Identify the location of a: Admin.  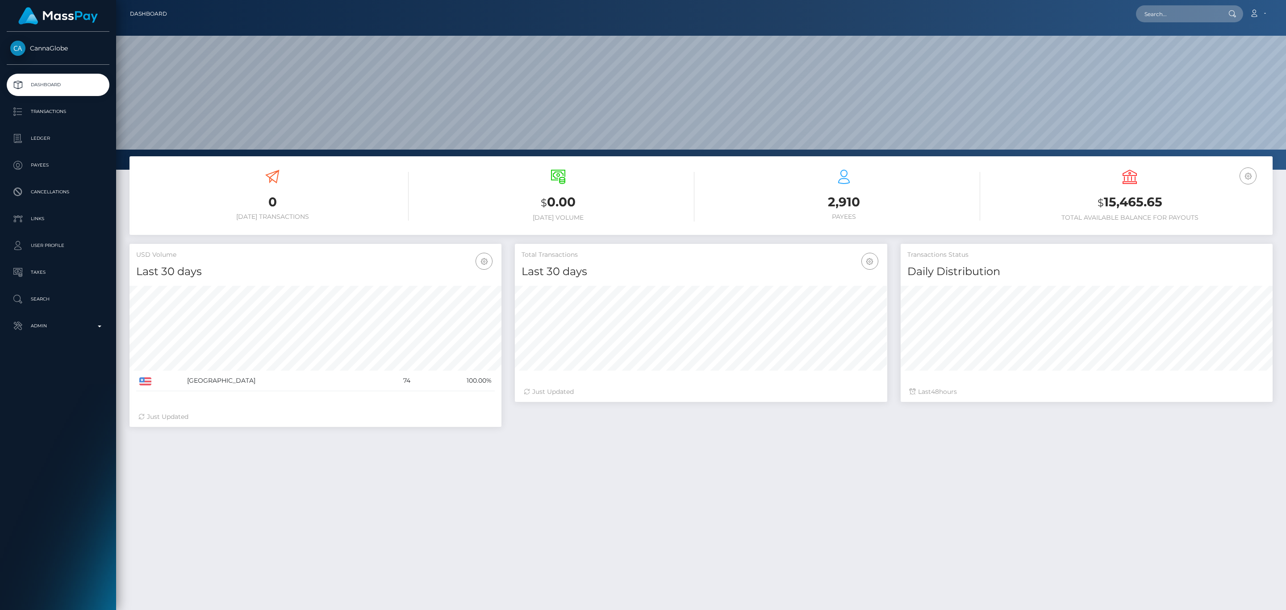
(58, 326).